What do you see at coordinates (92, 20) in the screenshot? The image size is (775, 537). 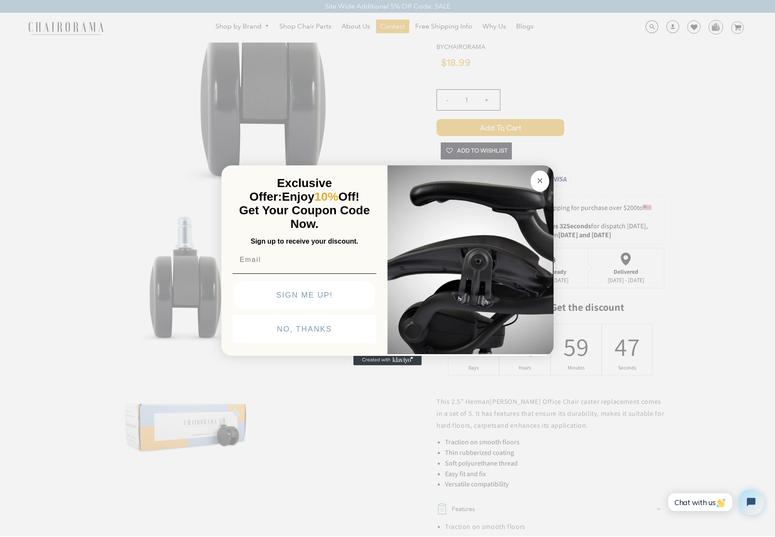 I see `button: Open chat widget` at bounding box center [92, 20].